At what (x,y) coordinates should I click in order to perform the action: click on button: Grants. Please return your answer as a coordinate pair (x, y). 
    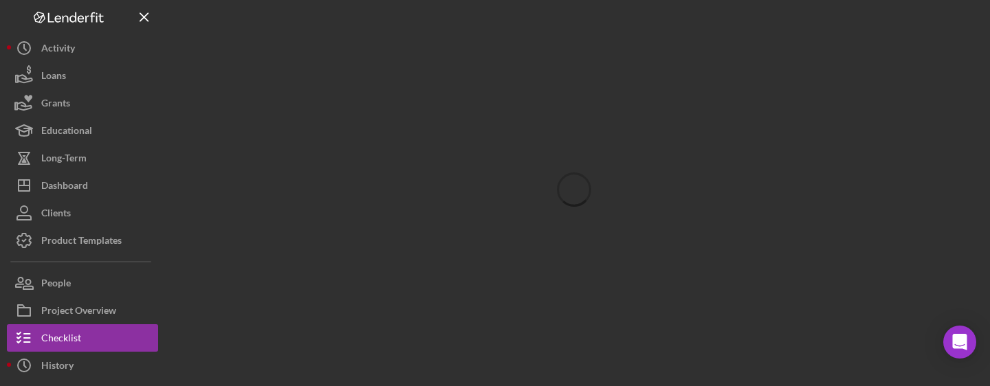
    Looking at the image, I should click on (83, 103).